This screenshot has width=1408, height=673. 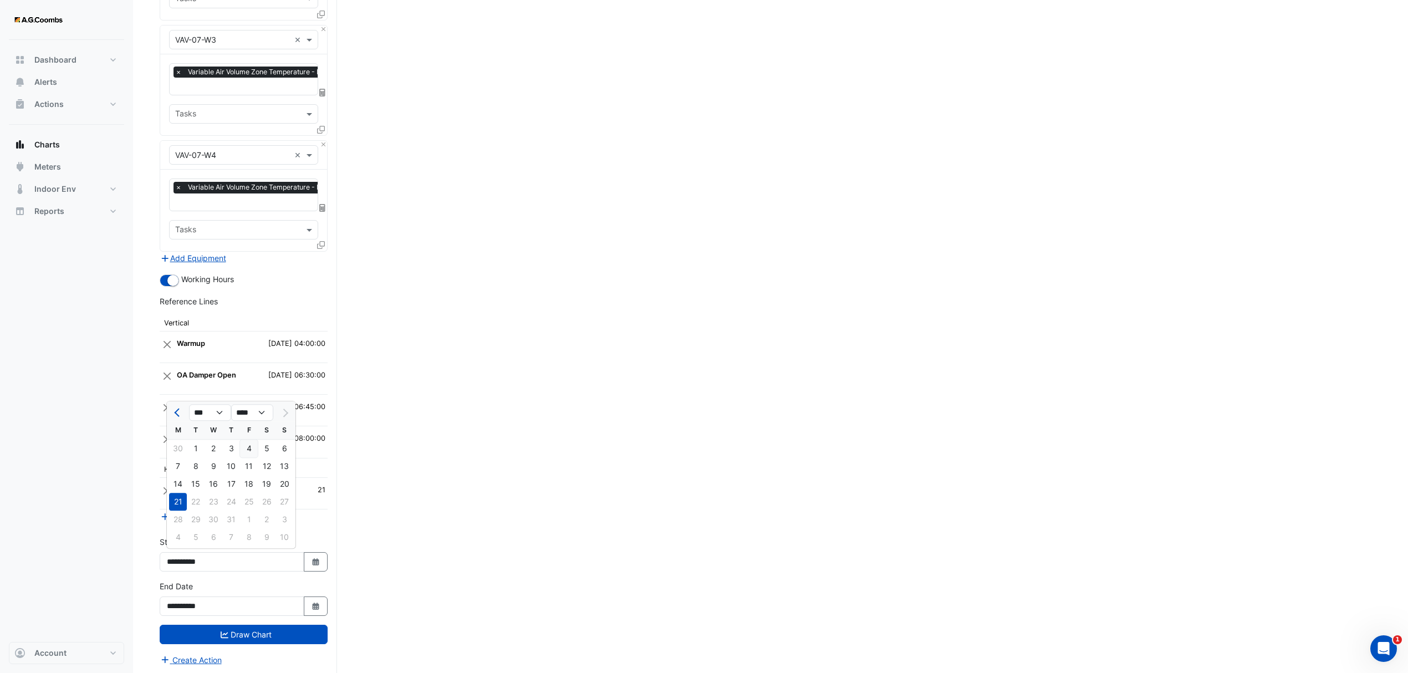 What do you see at coordinates (178, 502) in the screenshot?
I see `div: Monday, July 21, 2025` at bounding box center [178, 502].